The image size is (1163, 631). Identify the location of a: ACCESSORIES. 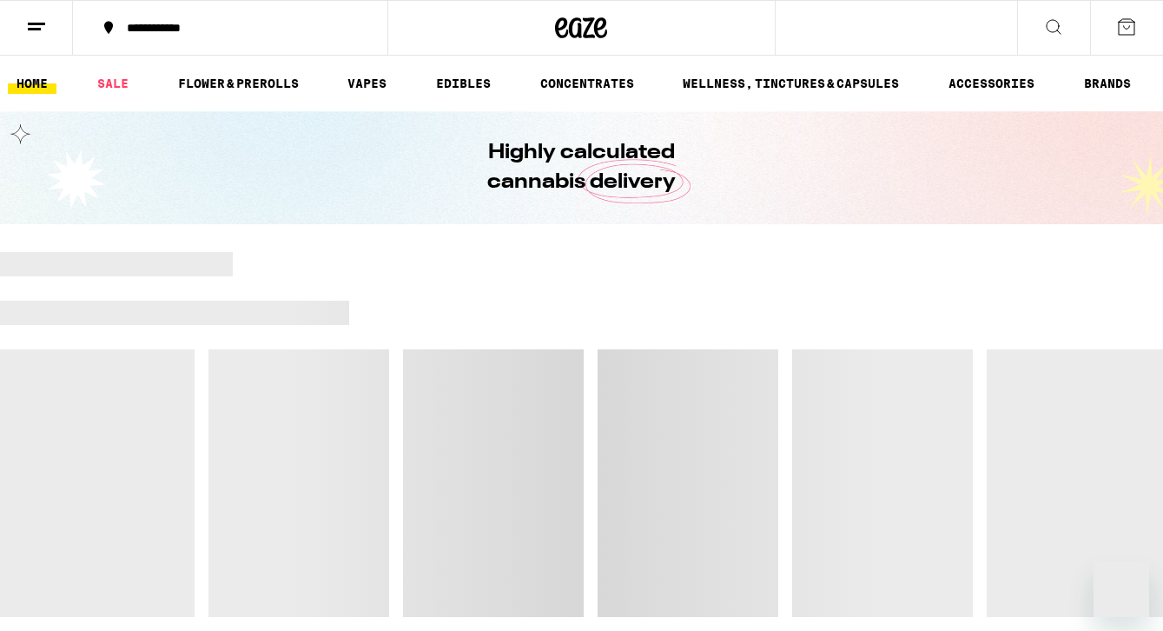
(991, 83).